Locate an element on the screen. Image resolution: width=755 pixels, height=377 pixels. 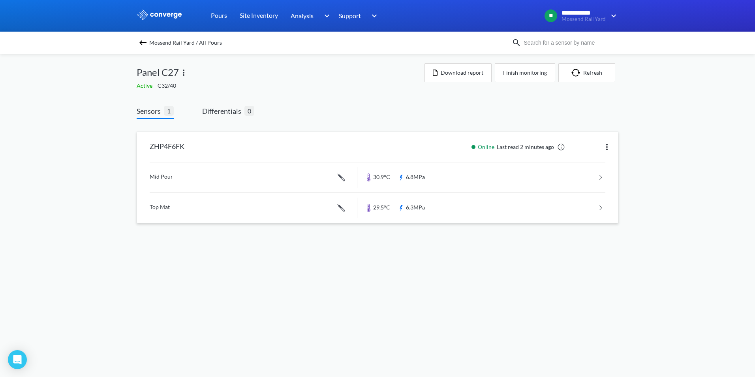
span: 1 is located at coordinates (169, 111).